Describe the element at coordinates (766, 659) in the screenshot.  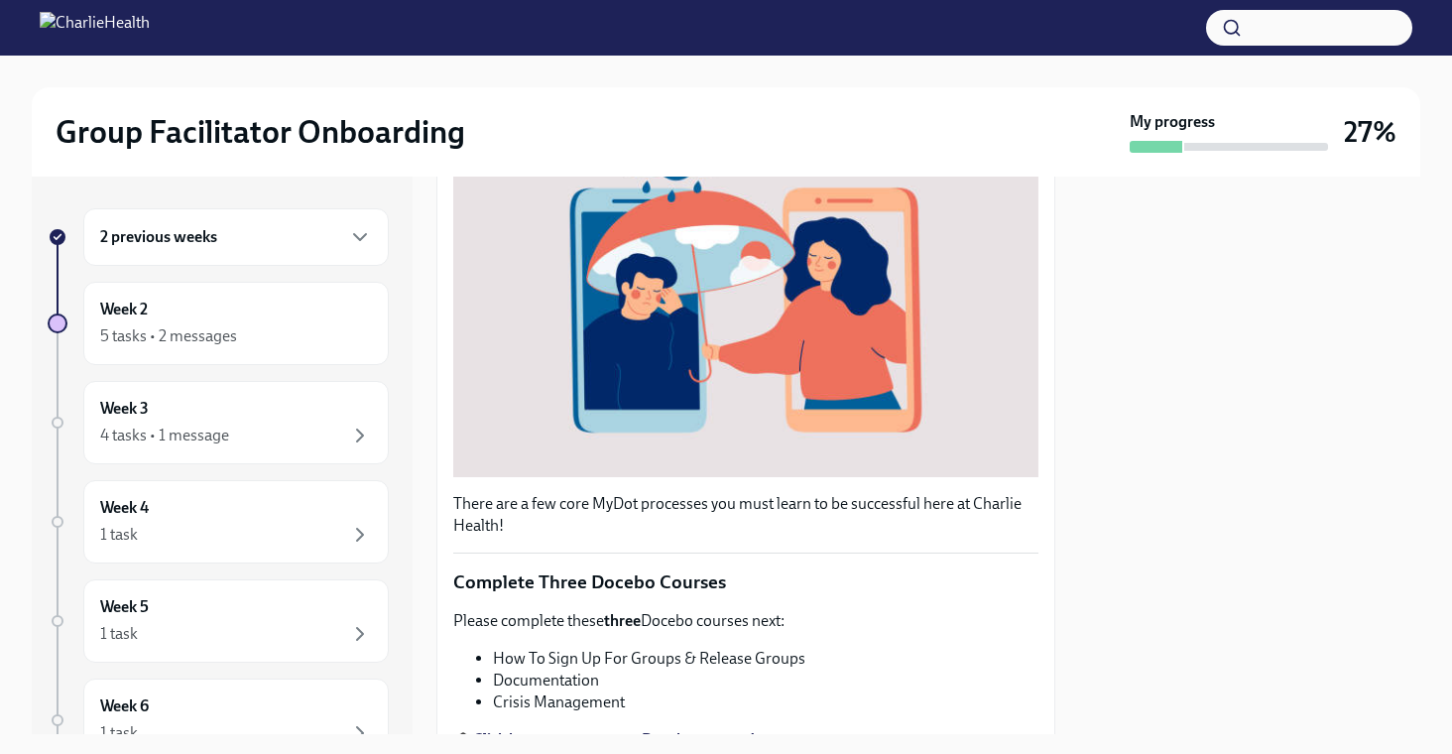
I see `li: How To Sign Up For Groups & Release Groups` at that location.